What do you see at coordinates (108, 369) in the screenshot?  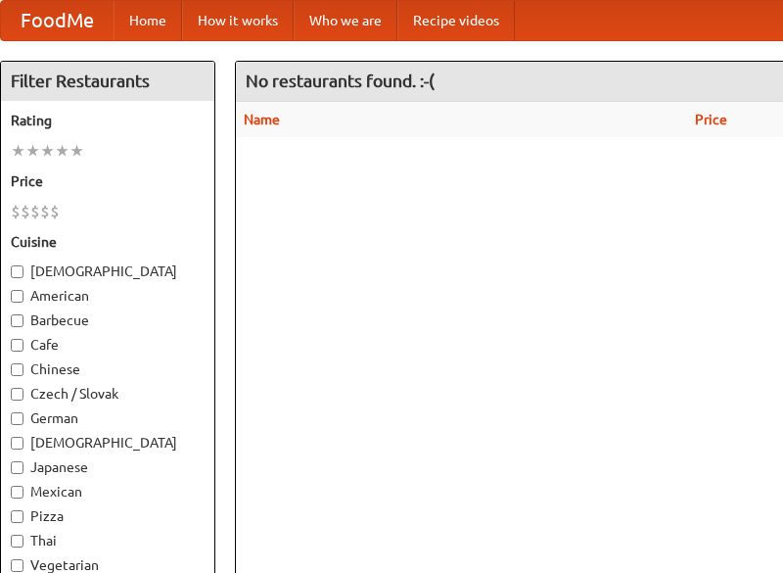 I see `label: Chinese` at bounding box center [108, 369].